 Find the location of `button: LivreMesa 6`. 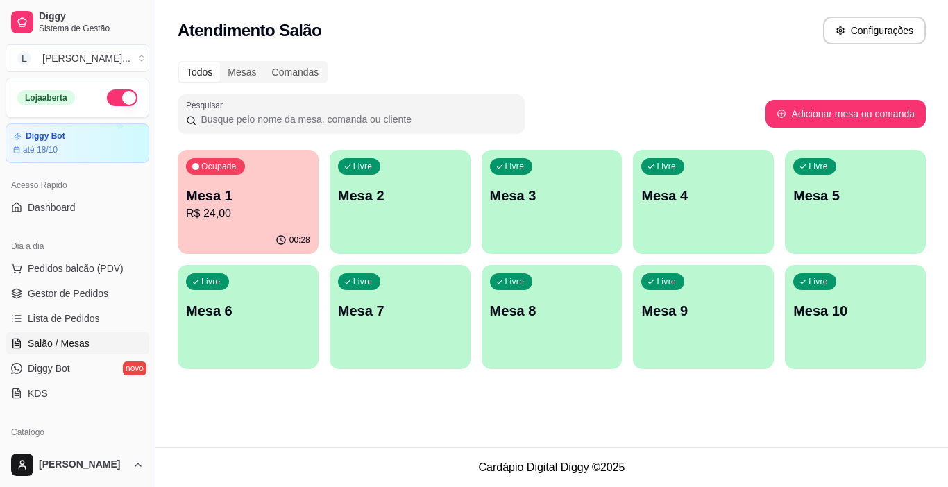

button: LivreMesa 6 is located at coordinates (248, 317).